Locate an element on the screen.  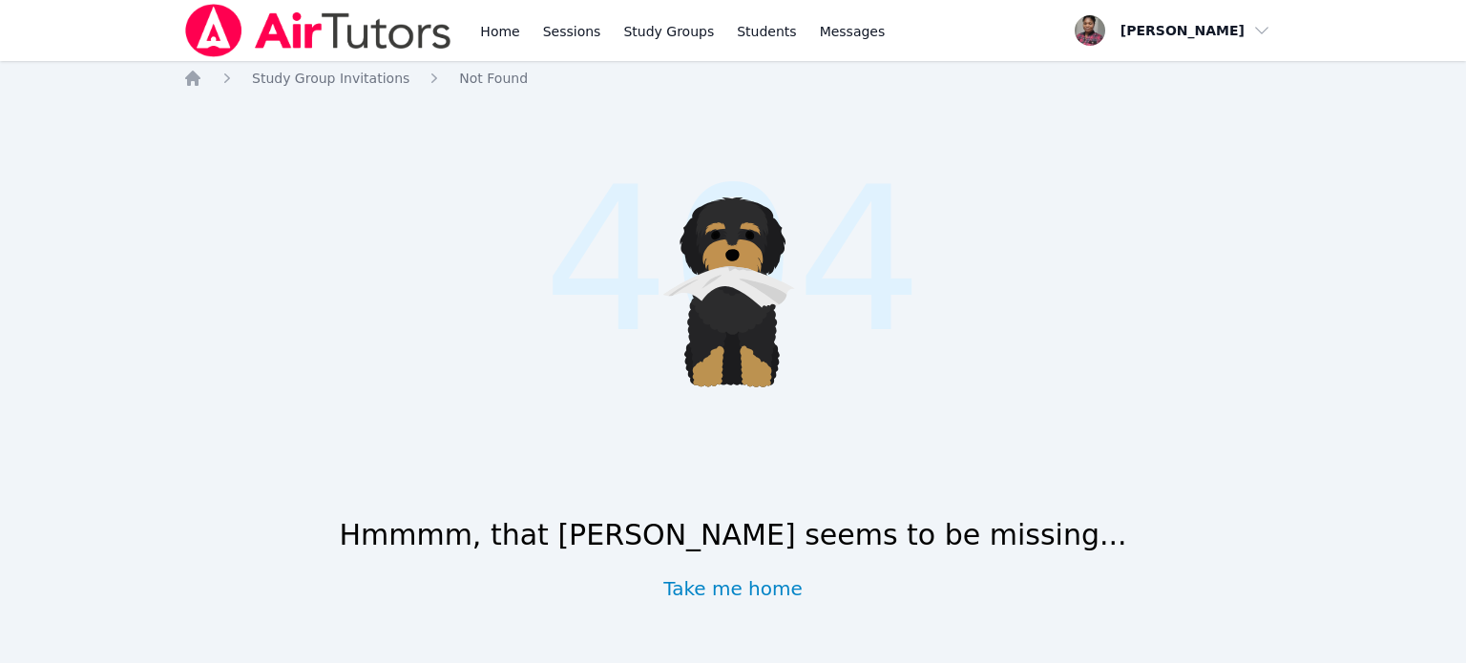
nav: Breadcrumb is located at coordinates (733, 78).